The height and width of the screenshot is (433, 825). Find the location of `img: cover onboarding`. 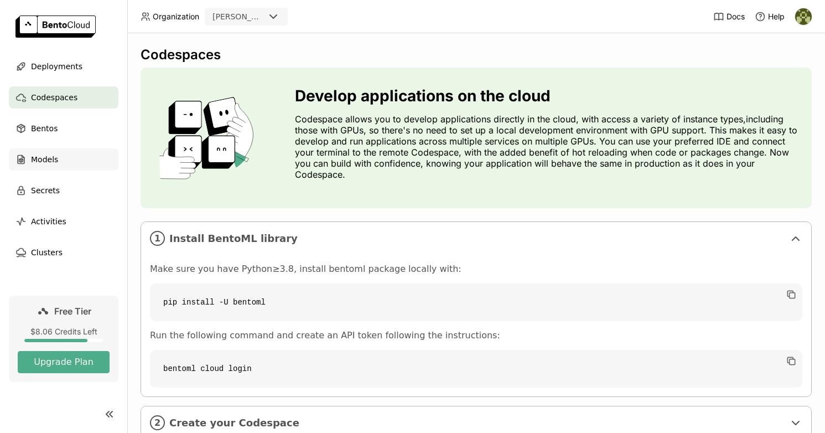

img: cover onboarding is located at coordinates (209, 138).